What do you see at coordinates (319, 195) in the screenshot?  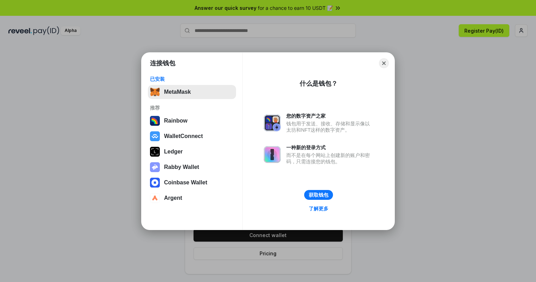 I see `button: 获取钱包` at bounding box center [319, 195].